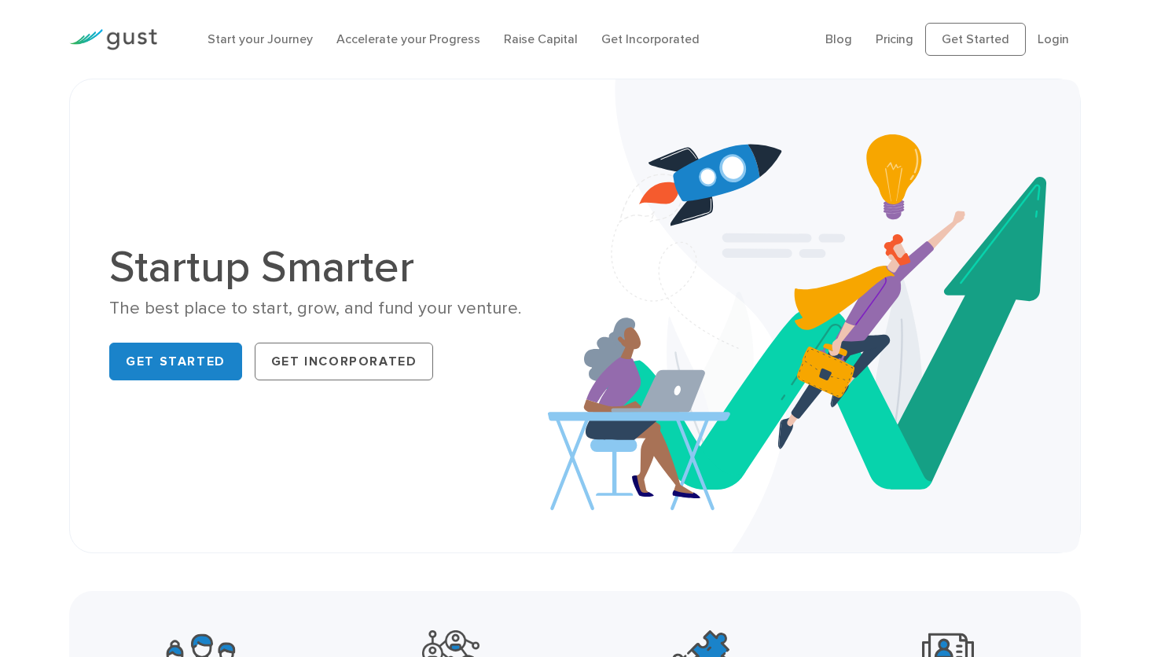 Image resolution: width=1150 pixels, height=657 pixels. I want to click on a: Pricing, so click(895, 39).